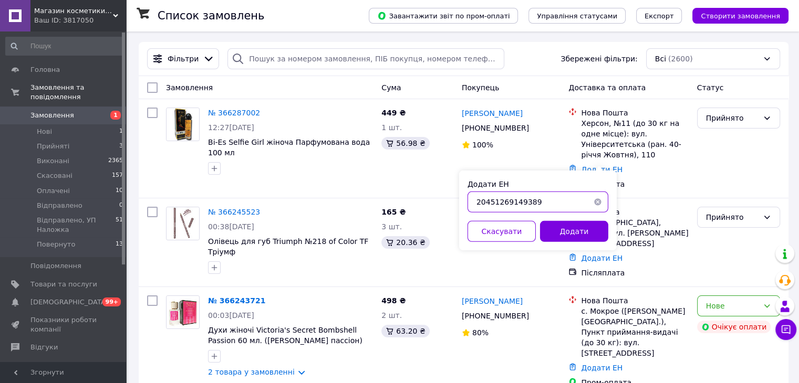  I want to click on span: Показники роботи компанії, so click(64, 325).